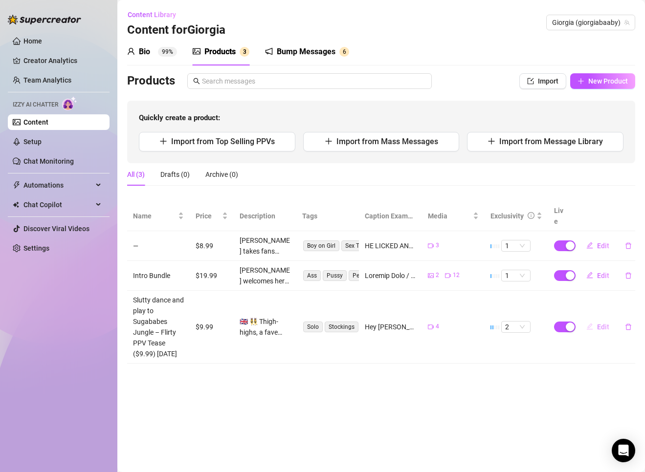  What do you see at coordinates (269, 51) in the screenshot?
I see `span: notification` at bounding box center [269, 51].